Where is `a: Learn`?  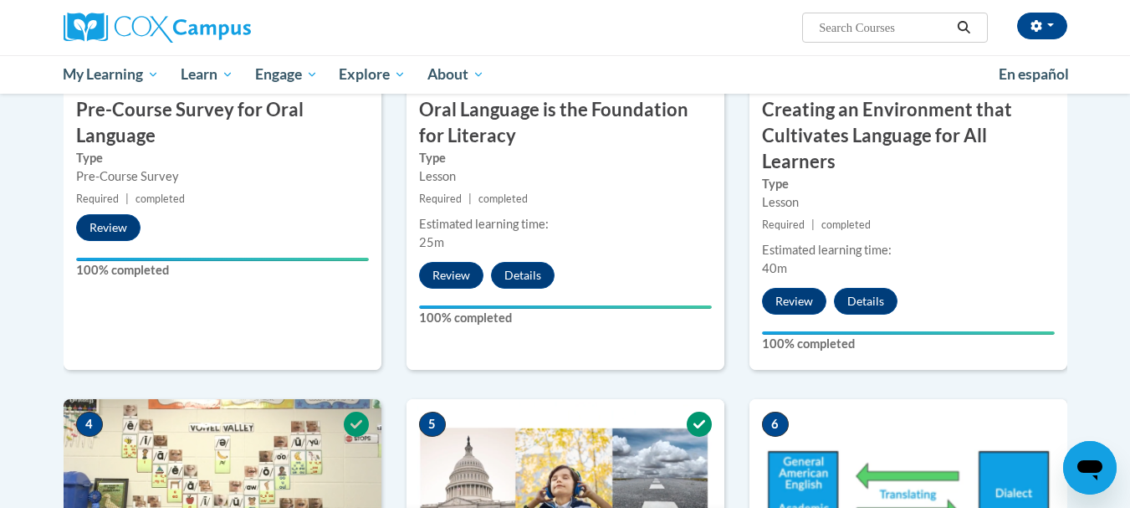
a: Learn is located at coordinates (207, 74).